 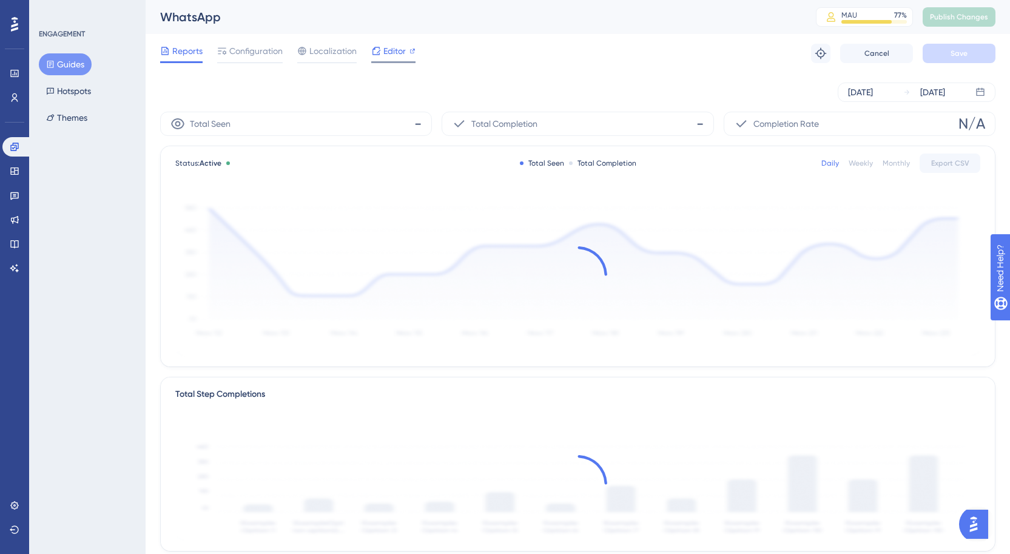 What do you see at coordinates (256, 51) in the screenshot?
I see `span: Configuration` at bounding box center [256, 51].